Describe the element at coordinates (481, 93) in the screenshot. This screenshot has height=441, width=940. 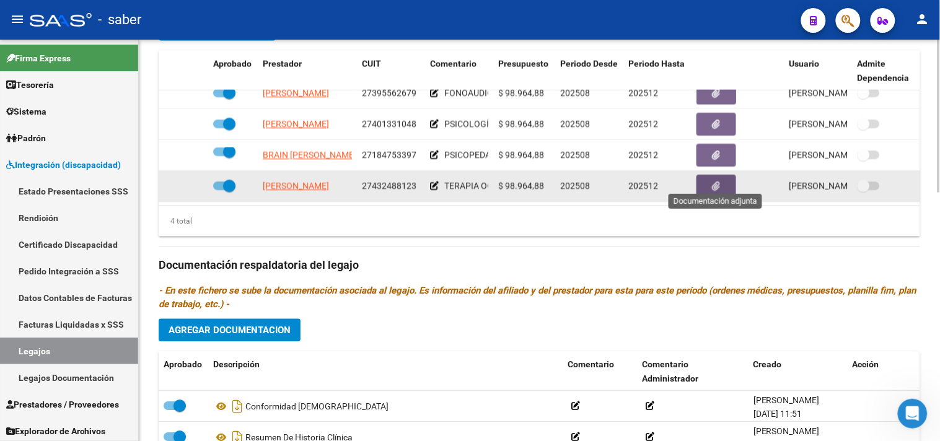
I see `span: FONOAUDIOLOGÍA` at that location.